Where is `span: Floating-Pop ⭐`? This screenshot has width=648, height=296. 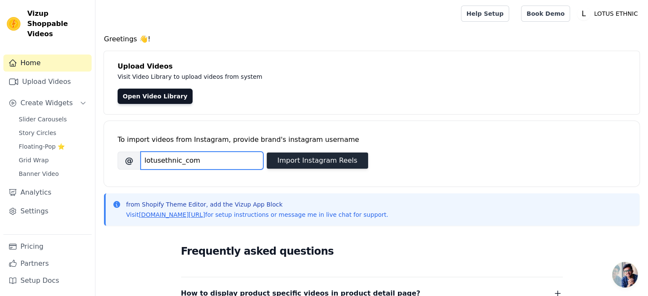 span: Floating-Pop ⭐ is located at coordinates (42, 147).